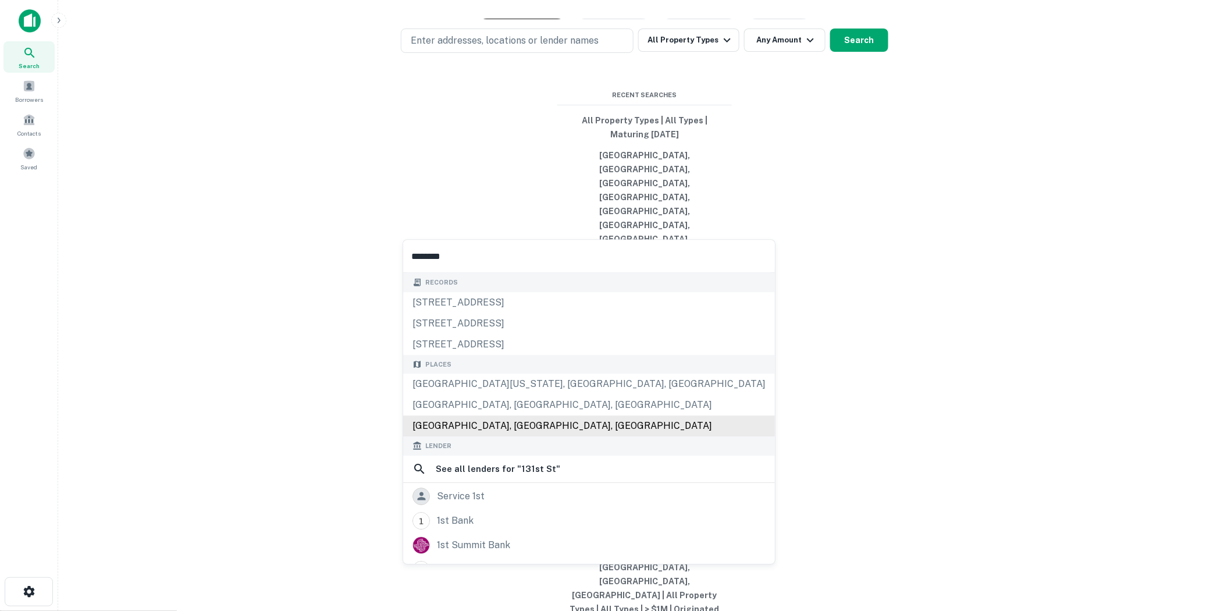  I want to click on div: Contacts, so click(29, 124).